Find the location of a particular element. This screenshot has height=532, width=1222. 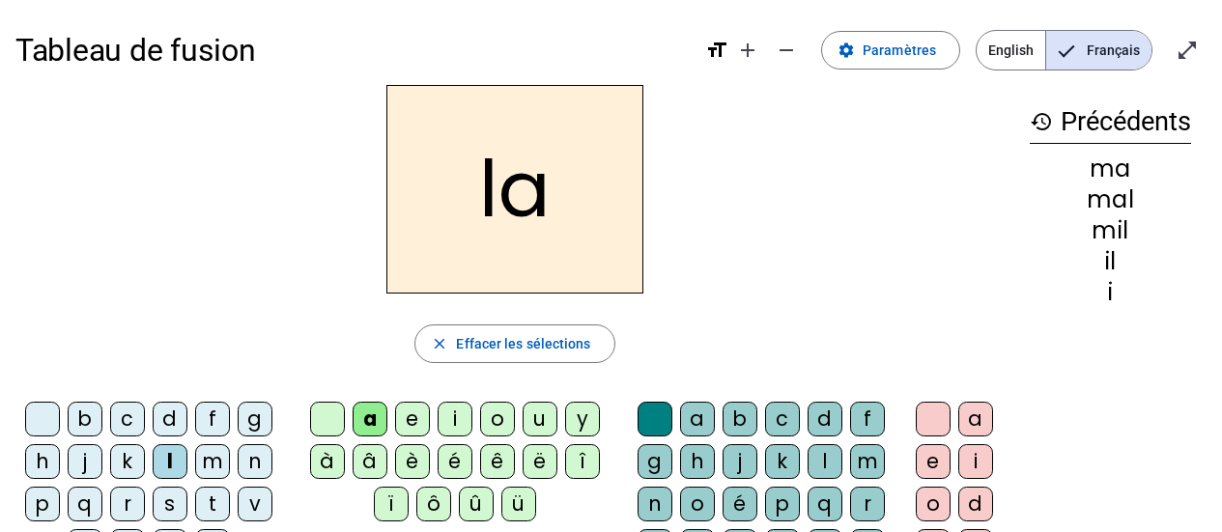

div: û is located at coordinates (476, 504).